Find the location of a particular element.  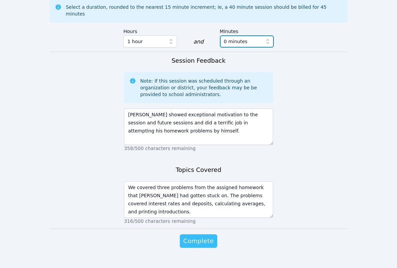

div: Select a duration, rounded to the nearest 15 minute increment; ie, a 40 minute session should be ... is located at coordinates (204, 10).